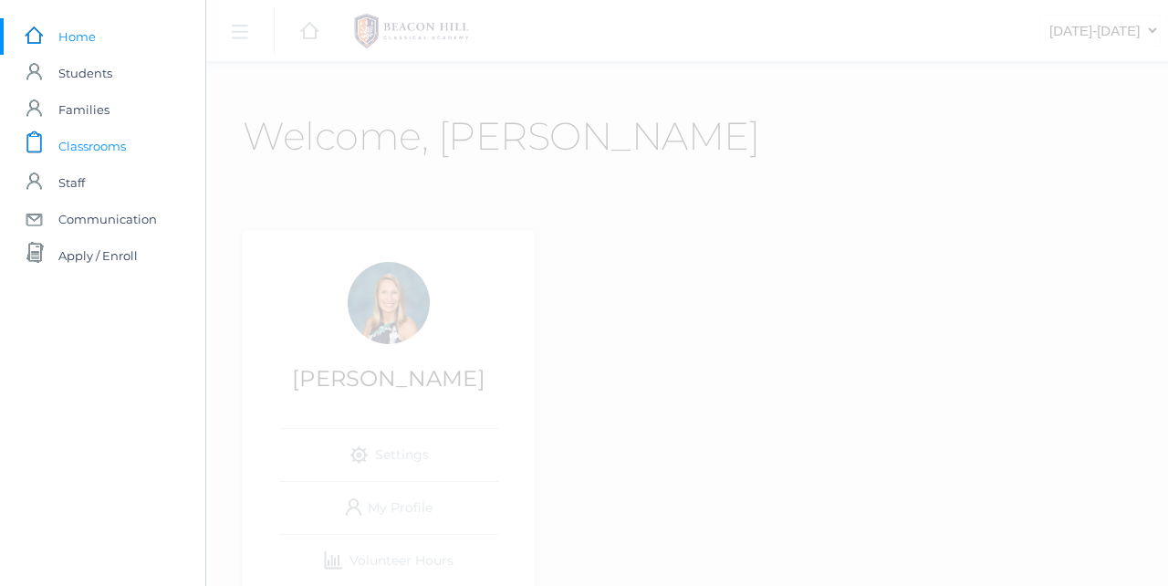 Image resolution: width=1168 pixels, height=586 pixels. Describe the element at coordinates (85, 73) in the screenshot. I see `span: Students` at that location.